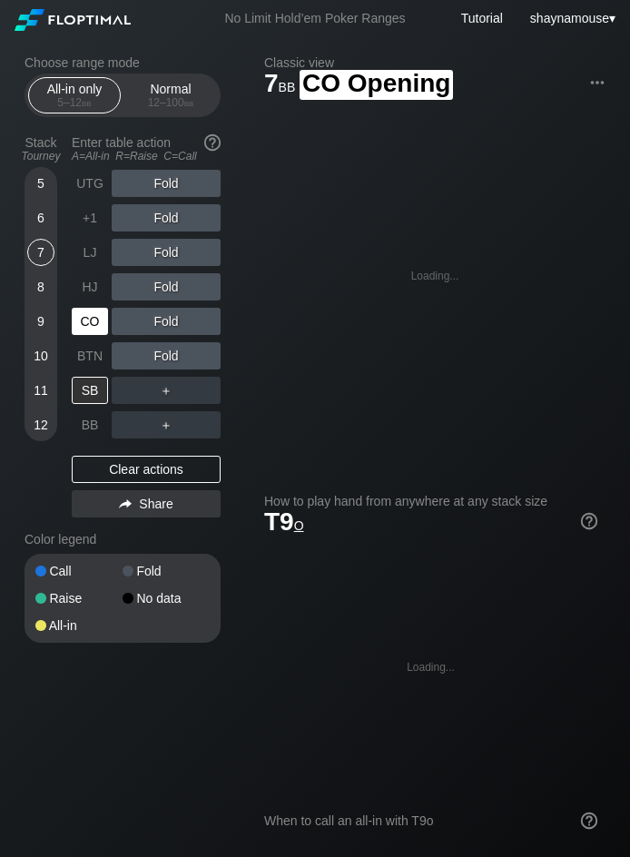  I want to click on h2: How to play hand from anywhere at any stack size, so click(430, 501).